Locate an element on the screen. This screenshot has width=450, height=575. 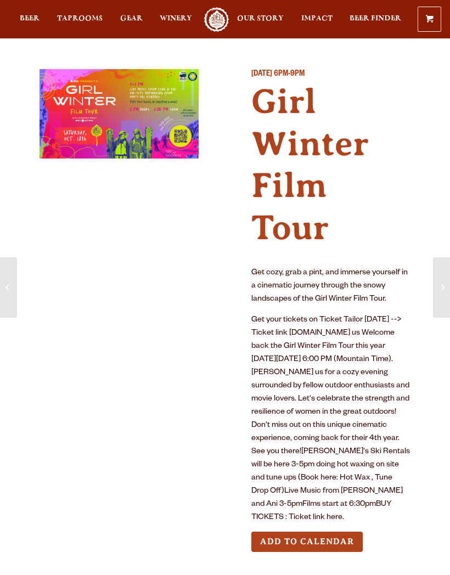
span: Taprooms is located at coordinates (80, 19).